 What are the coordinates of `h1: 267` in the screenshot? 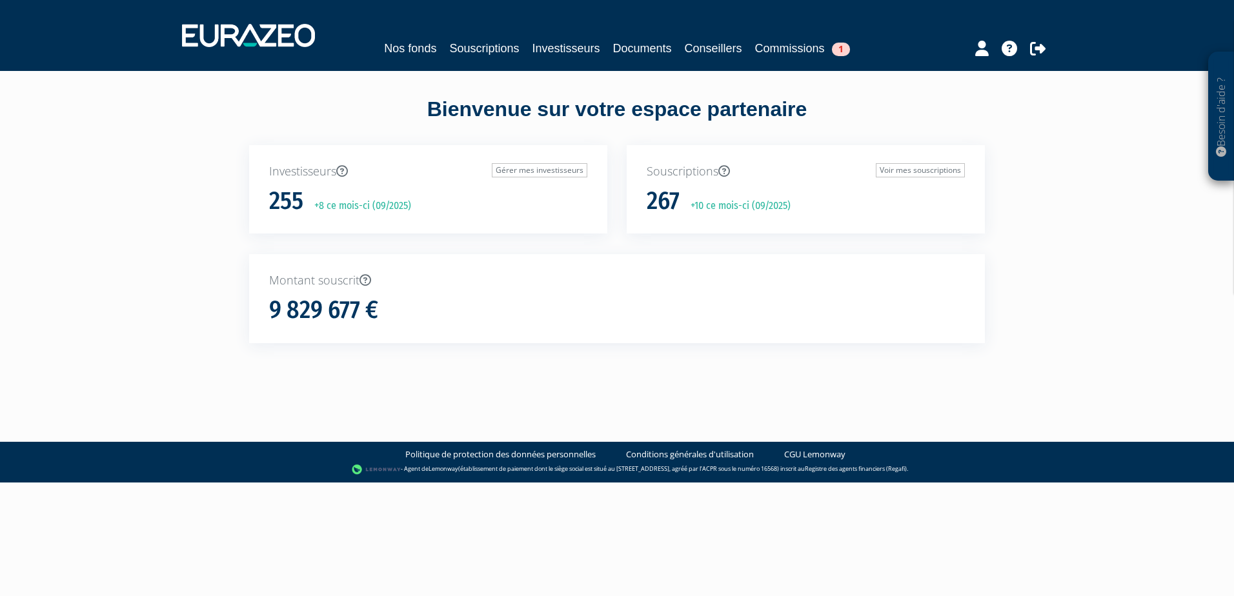 It's located at (663, 201).